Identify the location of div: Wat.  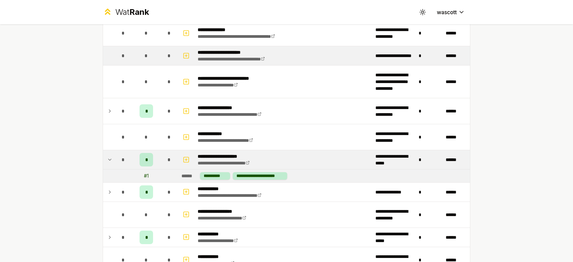
(132, 12).